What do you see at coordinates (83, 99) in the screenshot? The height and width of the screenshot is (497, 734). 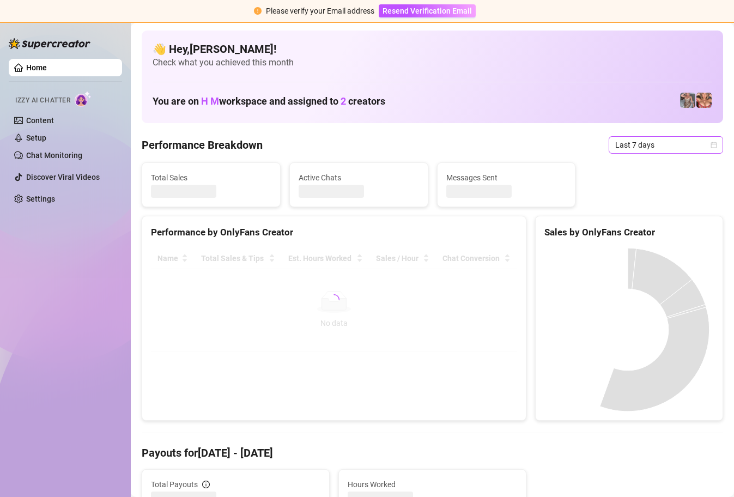 I see `img: AI Chatter` at bounding box center [83, 99].